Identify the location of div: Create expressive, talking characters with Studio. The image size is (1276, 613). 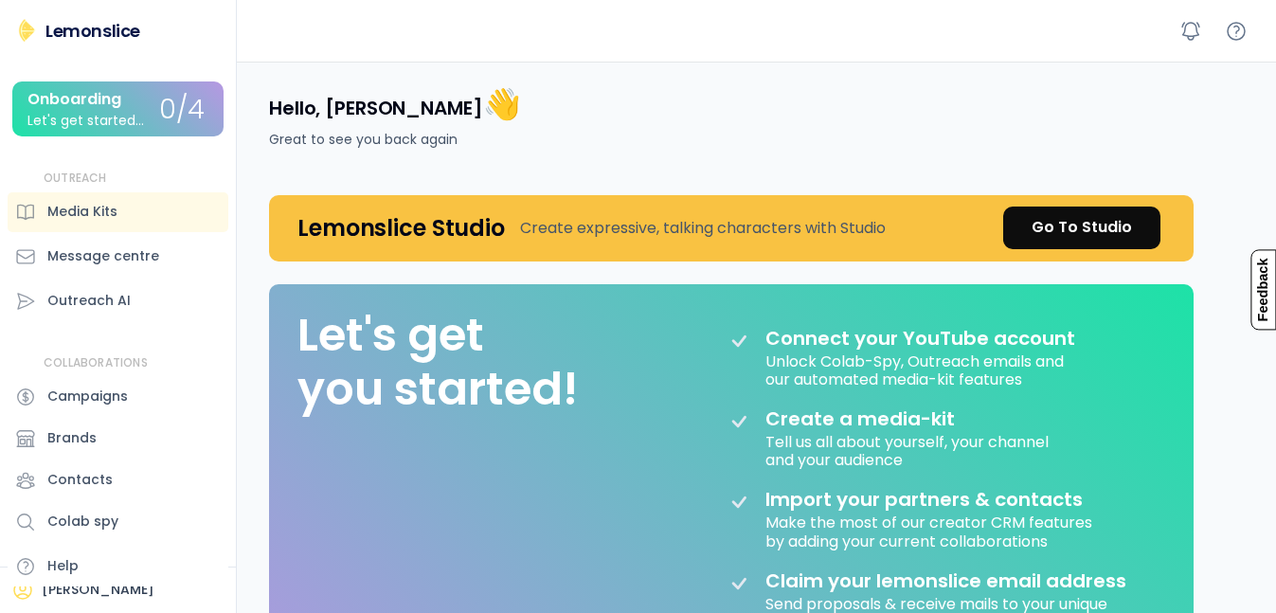
(703, 228).